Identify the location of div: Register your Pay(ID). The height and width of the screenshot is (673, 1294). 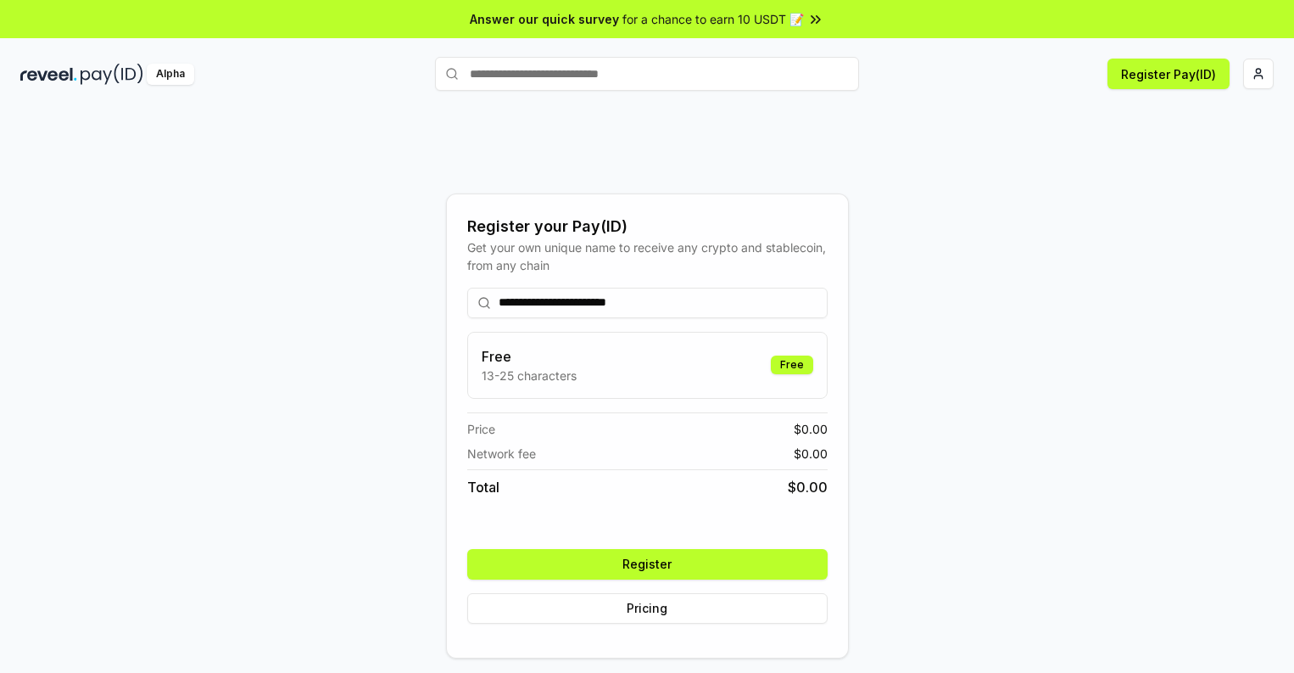
(647, 226).